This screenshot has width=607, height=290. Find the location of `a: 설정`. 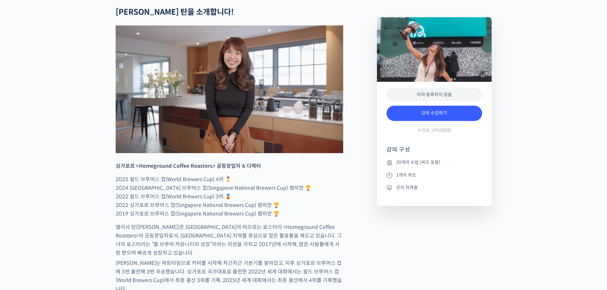

a: 설정 is located at coordinates (102, 210).